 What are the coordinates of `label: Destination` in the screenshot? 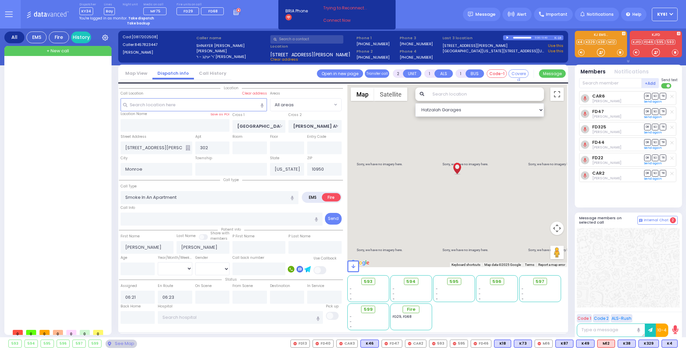 It's located at (280, 286).